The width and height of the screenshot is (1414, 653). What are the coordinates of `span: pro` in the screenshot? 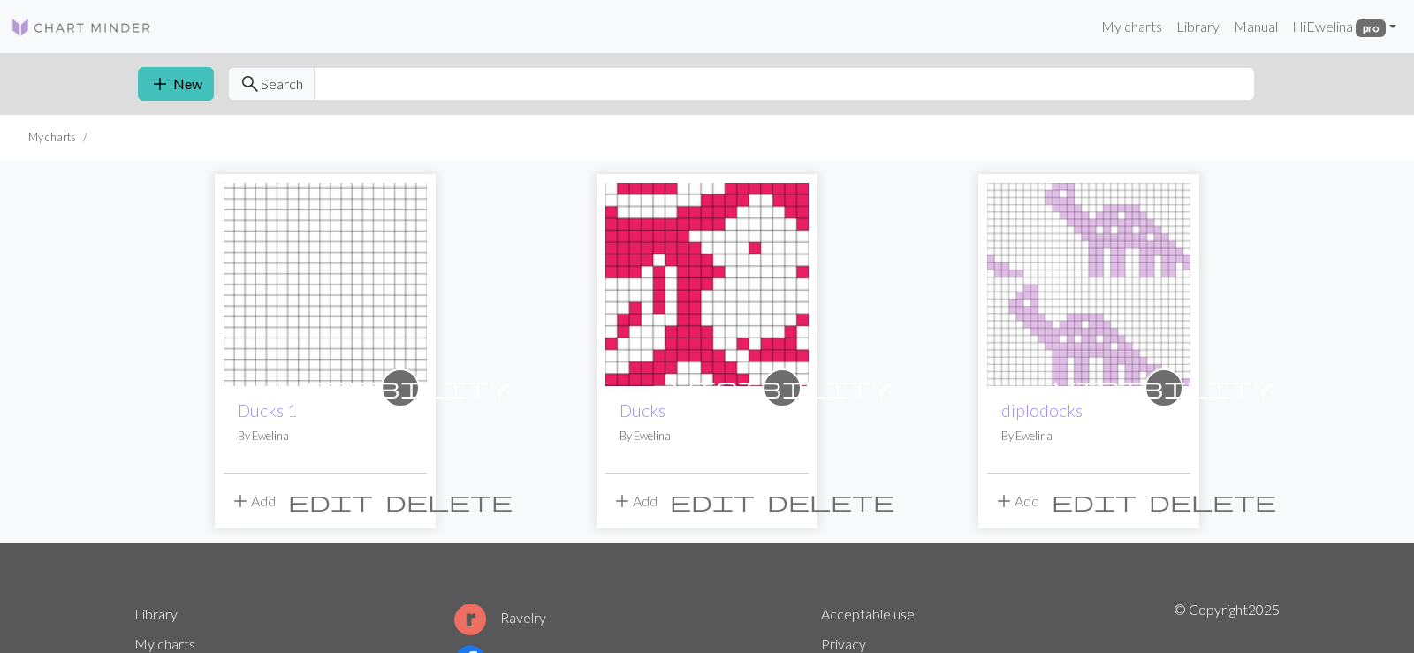 It's located at (1371, 28).